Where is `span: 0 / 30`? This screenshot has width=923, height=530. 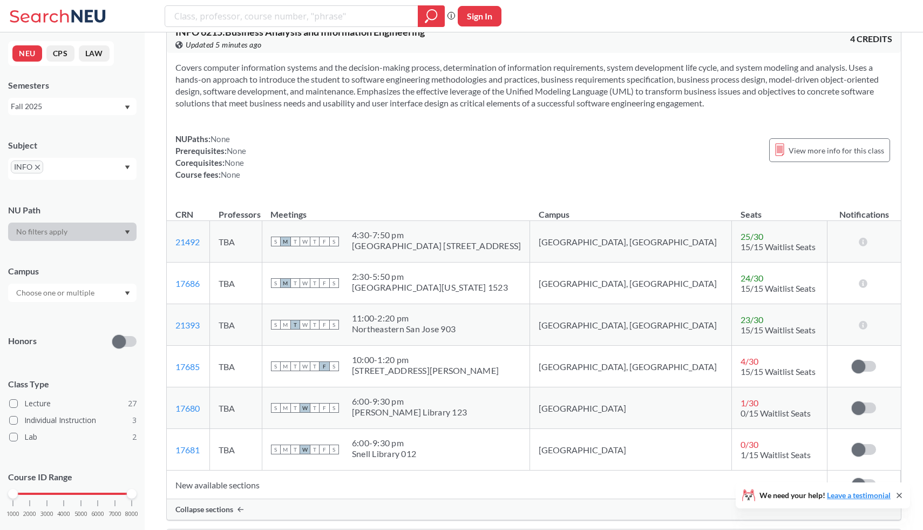
span: 0 / 30 is located at coordinates (750, 444).